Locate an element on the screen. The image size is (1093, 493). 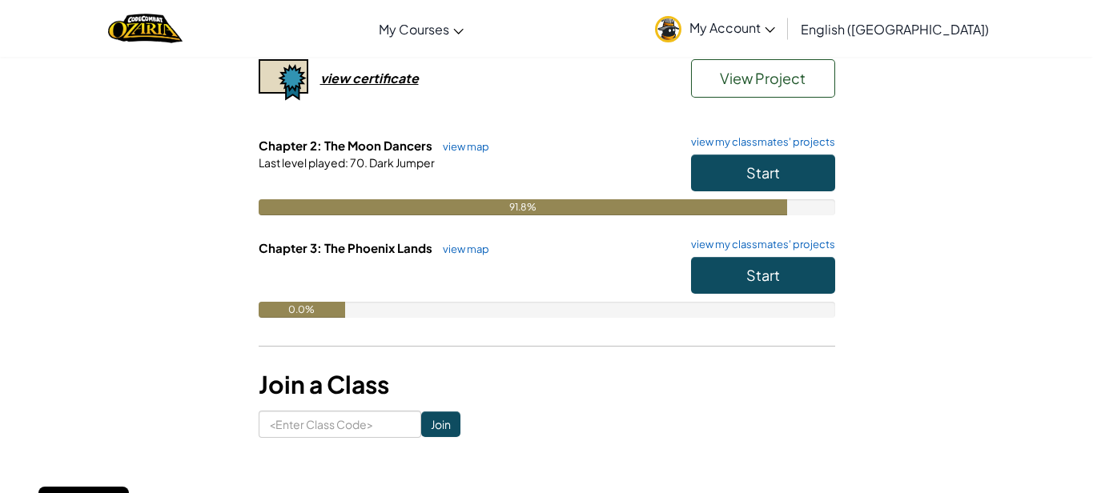
input: Join is located at coordinates (440, 424).